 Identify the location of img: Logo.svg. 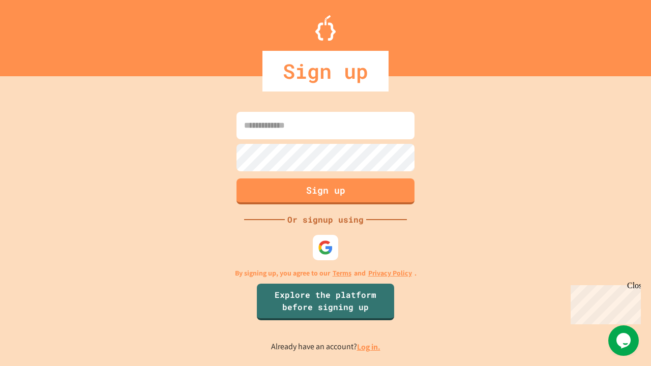
(326, 28).